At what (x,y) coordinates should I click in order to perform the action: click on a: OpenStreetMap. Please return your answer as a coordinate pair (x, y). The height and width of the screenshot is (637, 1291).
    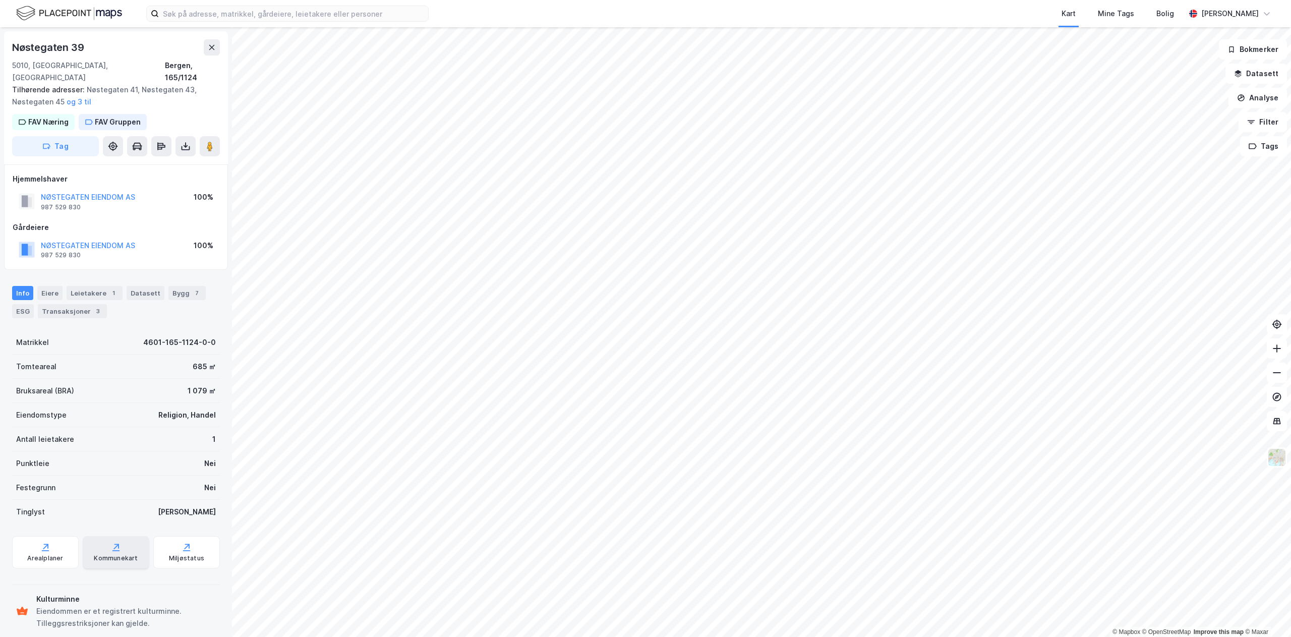
    Looking at the image, I should click on (1166, 632).